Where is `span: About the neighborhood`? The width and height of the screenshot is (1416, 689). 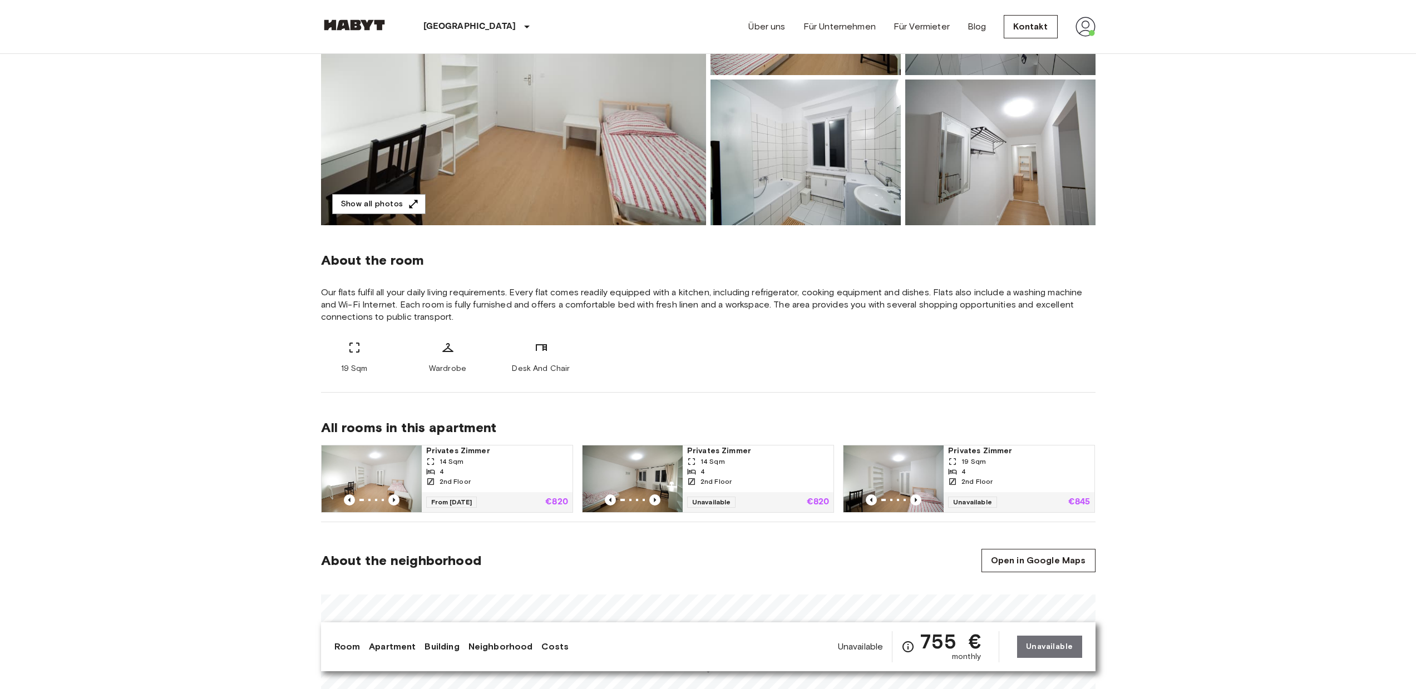 span: About the neighborhood is located at coordinates (401, 561).